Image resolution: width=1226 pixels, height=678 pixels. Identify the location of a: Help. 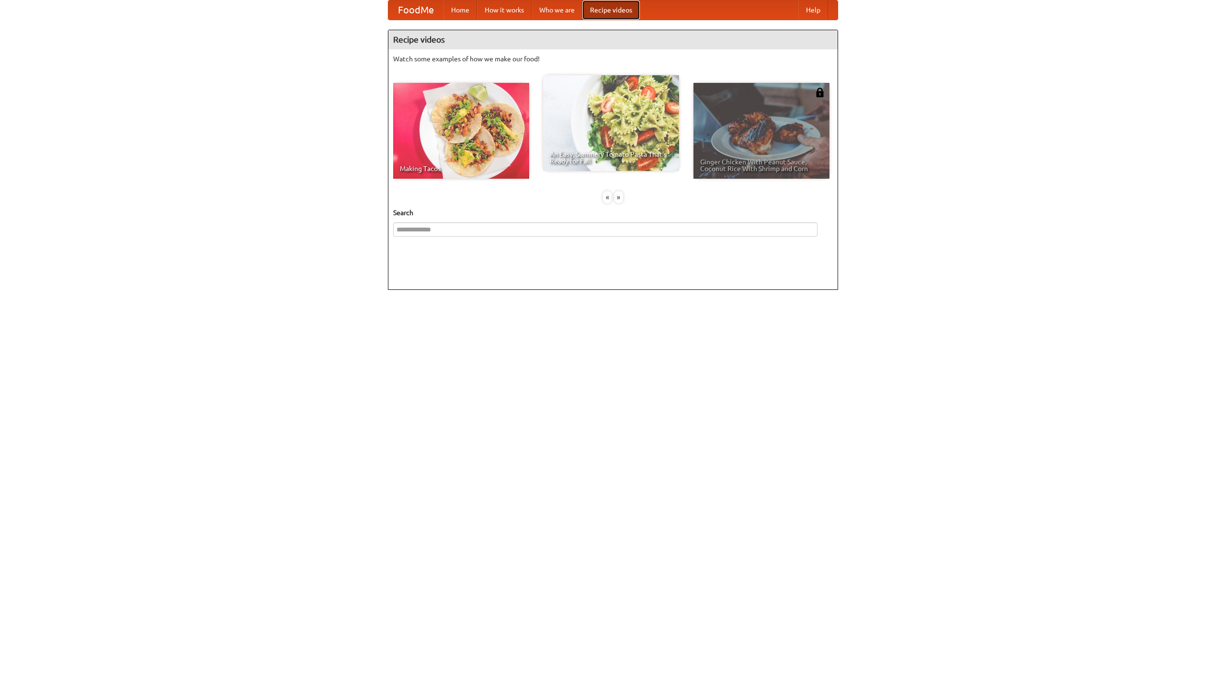
(813, 10).